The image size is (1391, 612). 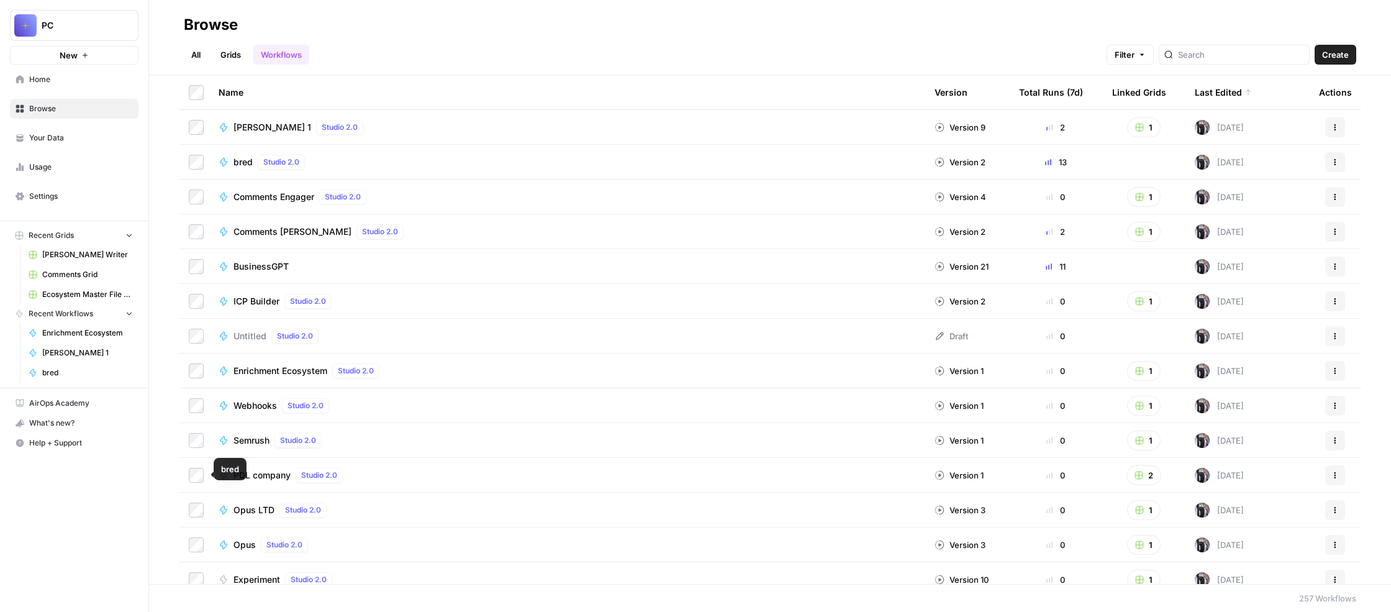 I want to click on a: All, so click(x=196, y=55).